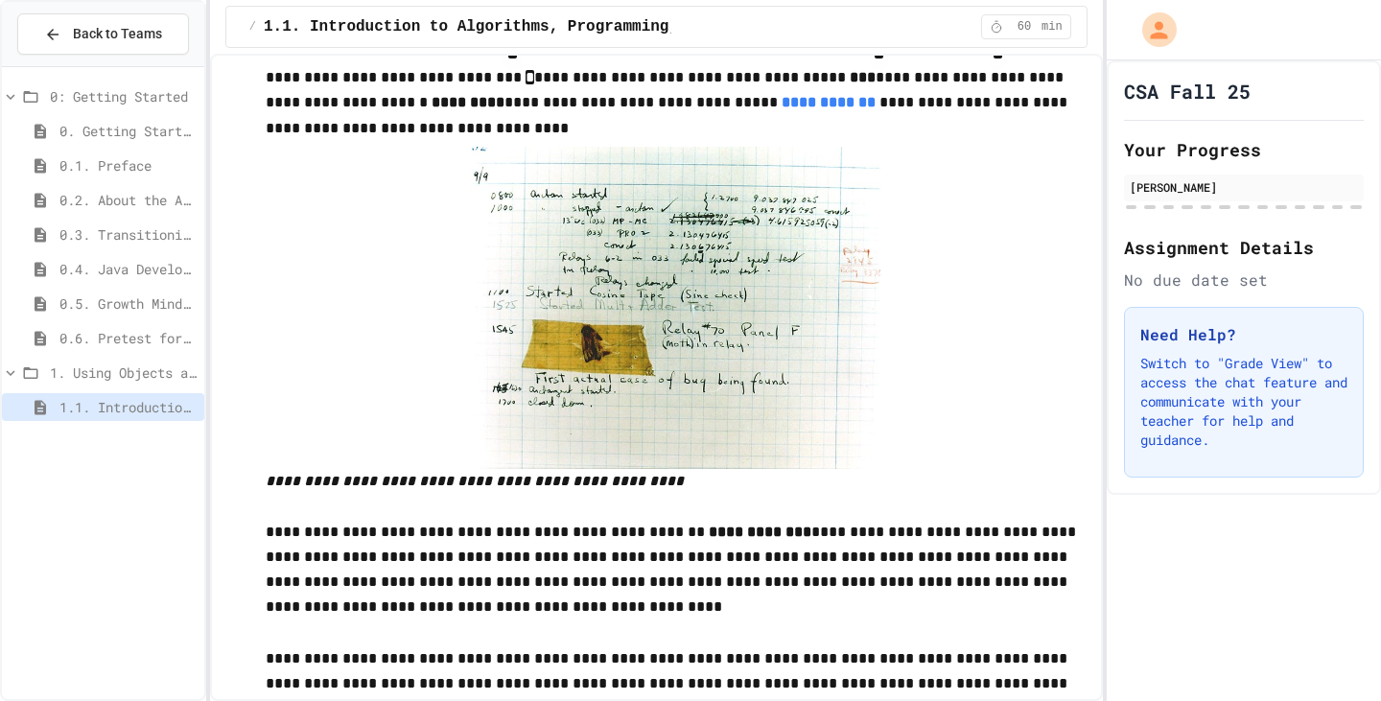 This screenshot has width=1381, height=701. What do you see at coordinates (1244, 335) in the screenshot?
I see `h3: Need Help?` at bounding box center [1244, 335].